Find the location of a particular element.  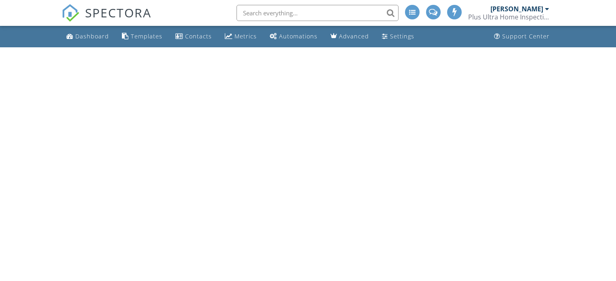

input: Search everything... is located at coordinates (318, 13).